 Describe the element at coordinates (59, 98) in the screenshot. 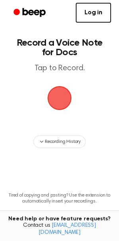

I see `button: Beep Logo` at that location.